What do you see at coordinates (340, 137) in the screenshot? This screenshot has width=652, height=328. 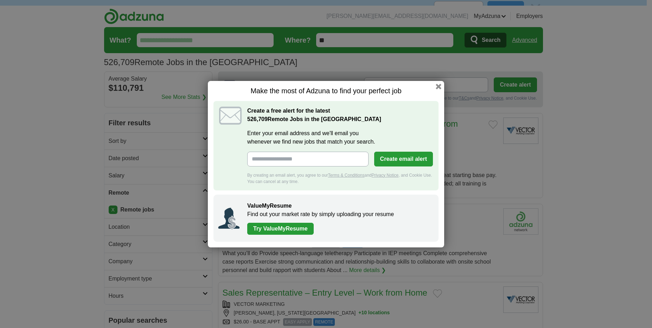 I see `label: Enter your email address and we'll email you whenever we find new jobs that match your search.` at bounding box center [340, 137].